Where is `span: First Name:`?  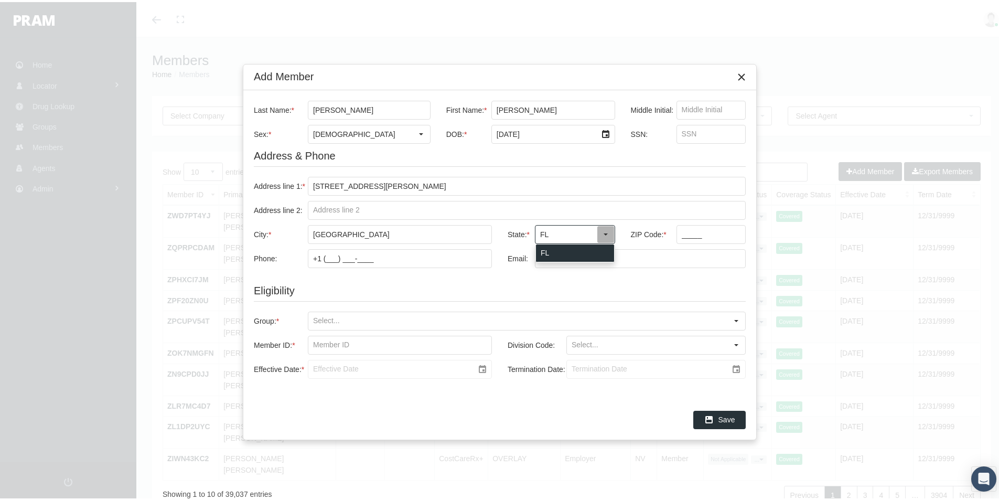
span: First Name: is located at coordinates (465, 108).